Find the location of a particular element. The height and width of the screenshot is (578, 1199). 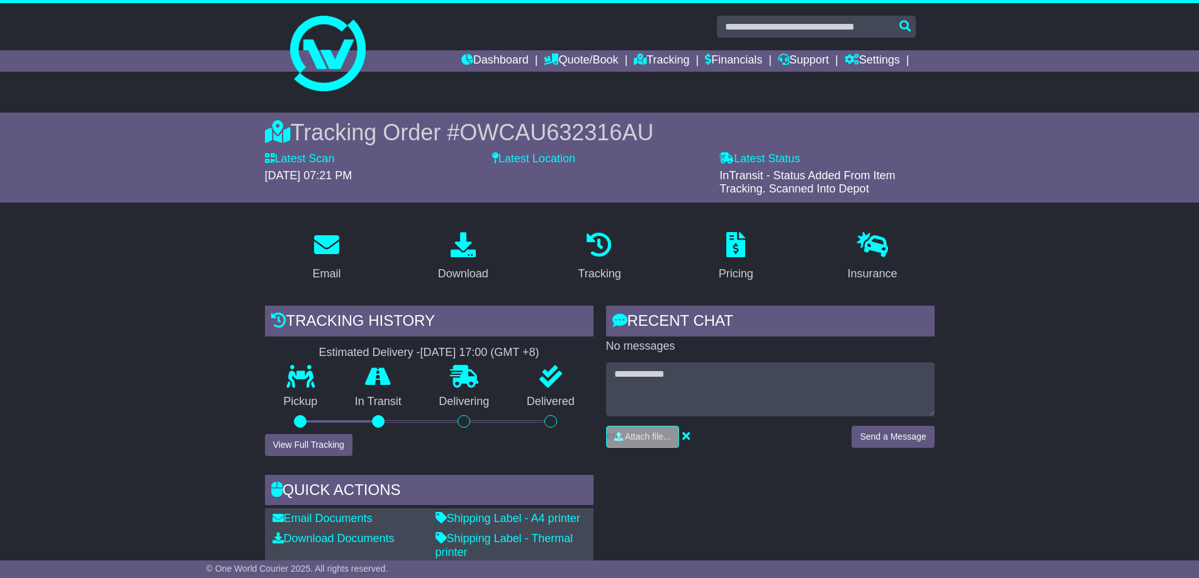

div: Pricing is located at coordinates (736, 274).